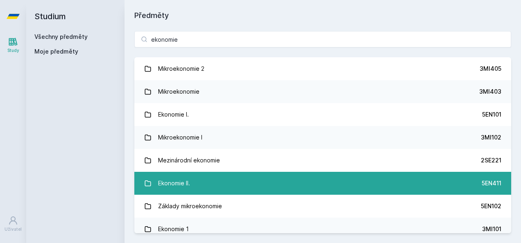 This screenshot has width=521, height=243. What do you see at coordinates (491, 138) in the screenshot?
I see `div: 3MI102` at bounding box center [491, 138].